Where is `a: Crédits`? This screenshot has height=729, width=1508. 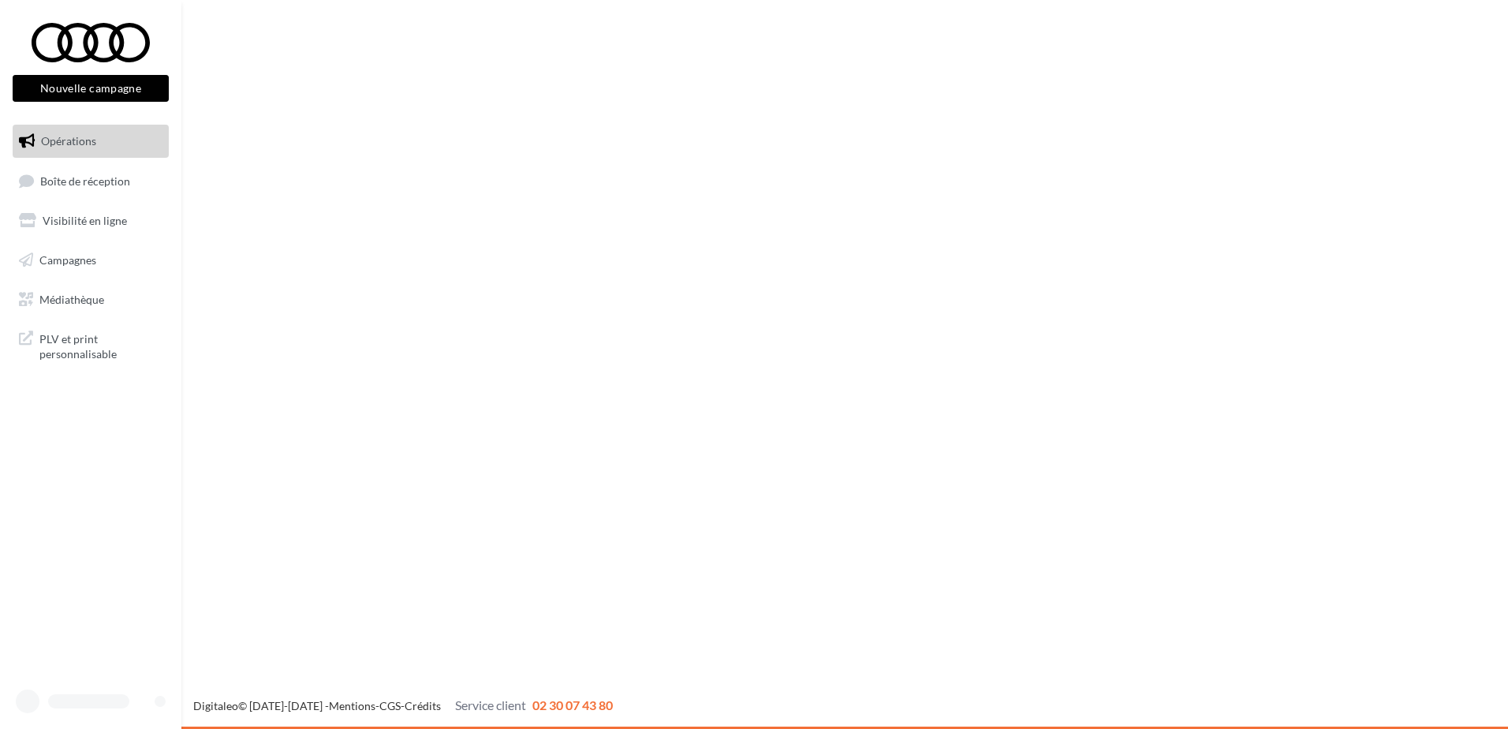 a: Crédits is located at coordinates (423, 705).